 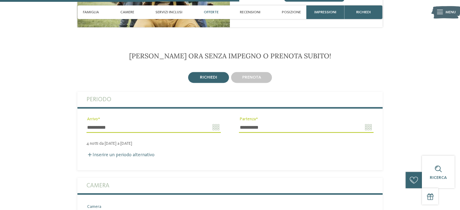 What do you see at coordinates (325, 12) in the screenshot?
I see `span: Impressioni` at bounding box center [325, 12].